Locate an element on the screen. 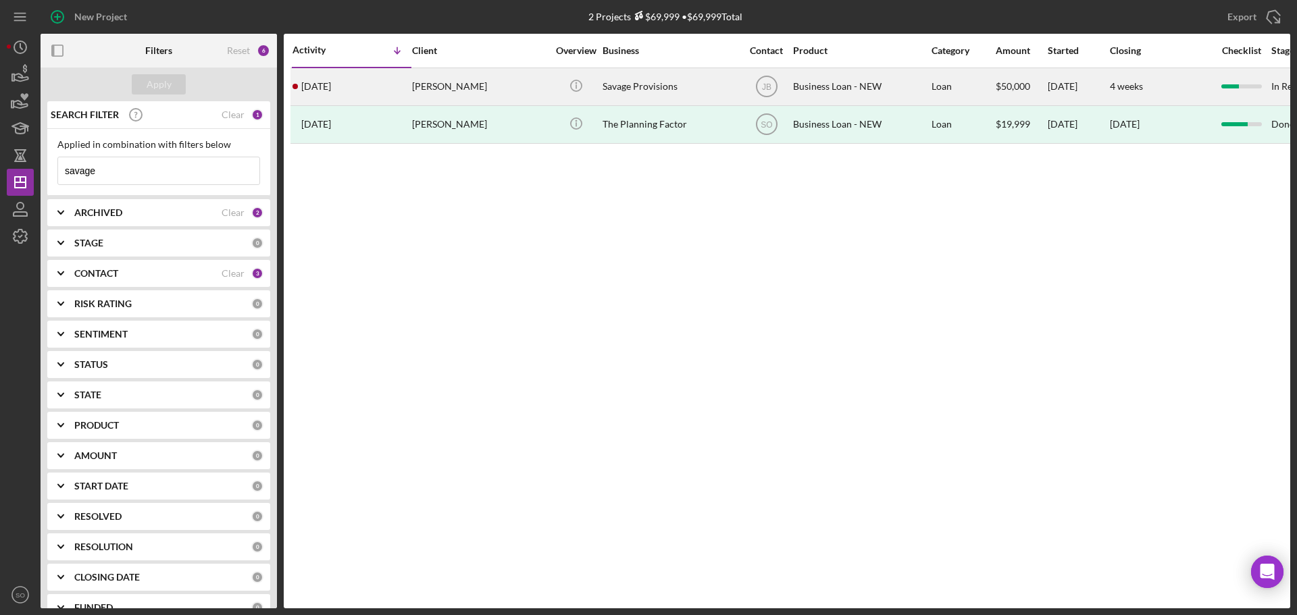  b: SENTIMENT is located at coordinates (101, 334).